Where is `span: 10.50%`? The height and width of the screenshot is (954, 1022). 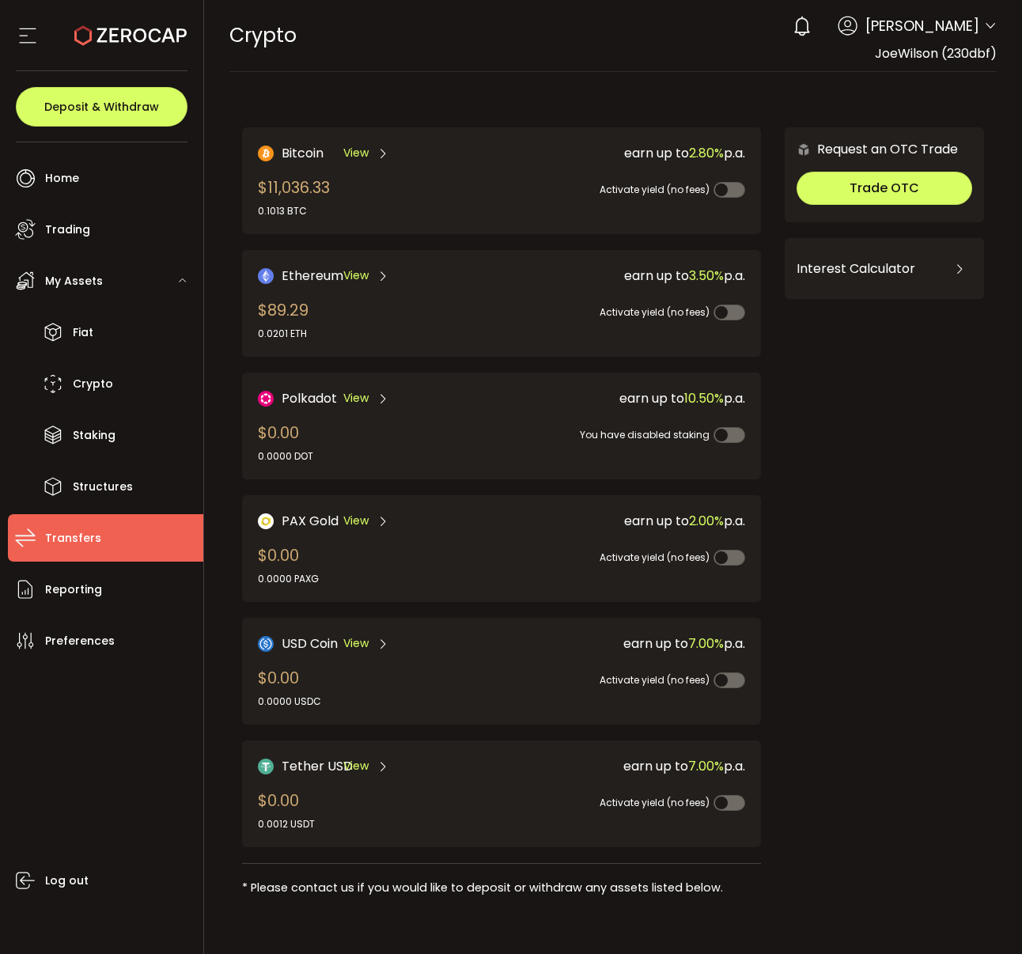 span: 10.50% is located at coordinates (704, 398).